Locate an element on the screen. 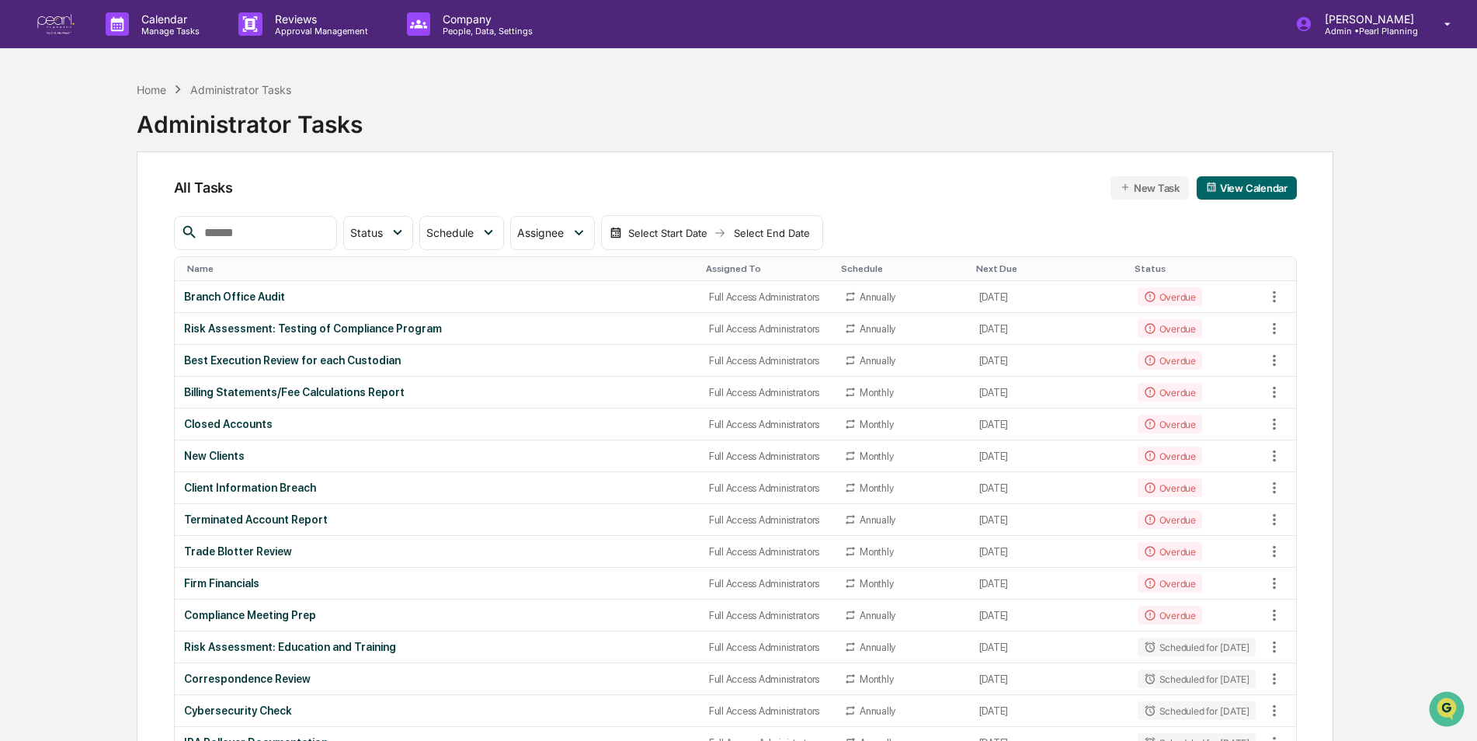 The width and height of the screenshot is (1477, 741). button: View Calendar is located at coordinates (1247, 188).